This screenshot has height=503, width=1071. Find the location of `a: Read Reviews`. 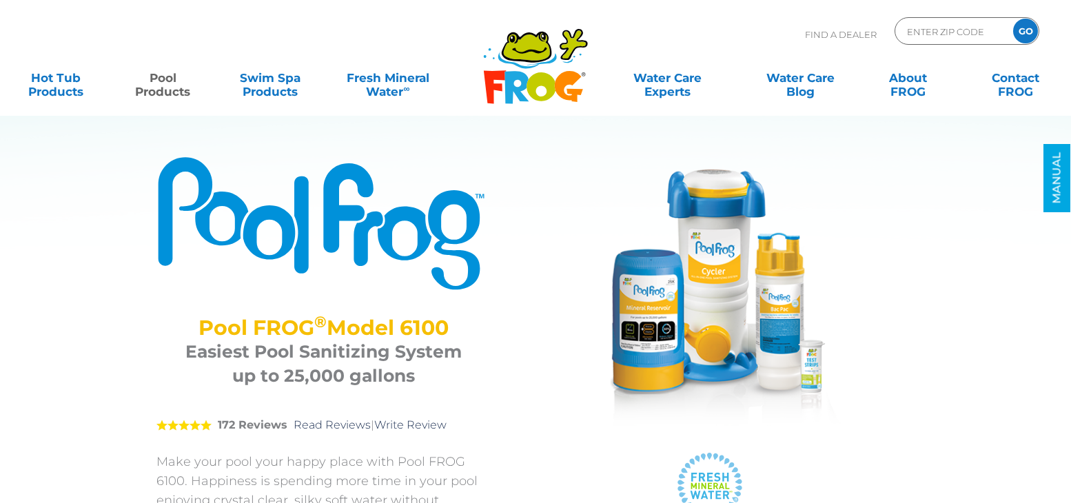

a: Read Reviews is located at coordinates (332, 425).